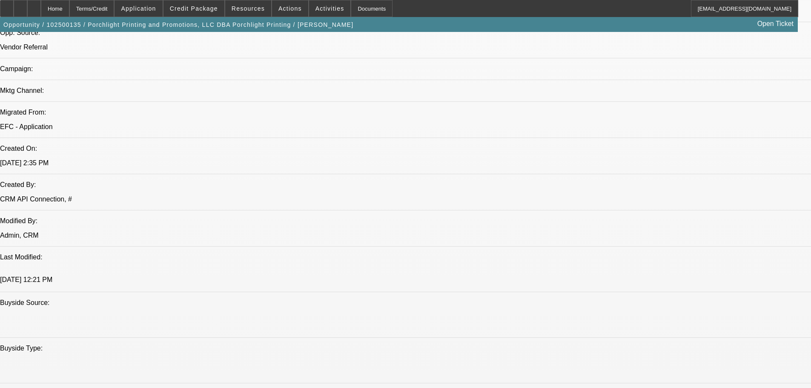 The height and width of the screenshot is (388, 811). What do you see at coordinates (194, 9) in the screenshot?
I see `button: Credit Package` at bounding box center [194, 9].